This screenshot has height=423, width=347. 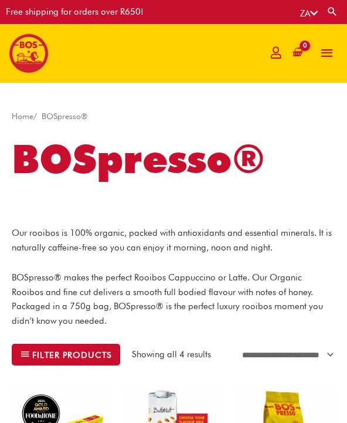 I want to click on img: BOS logo finals-200px, so click(x=29, y=53).